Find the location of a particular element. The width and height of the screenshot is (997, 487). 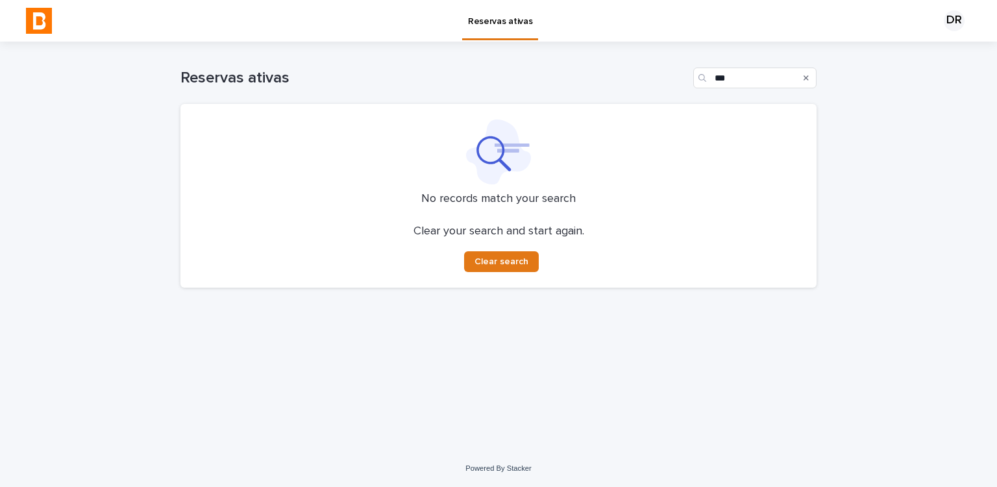

span: Clear search is located at coordinates (501, 262).